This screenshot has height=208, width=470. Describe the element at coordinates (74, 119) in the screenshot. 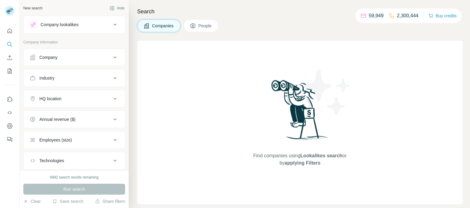

I see `button: Annual revenue ($)` at that location.